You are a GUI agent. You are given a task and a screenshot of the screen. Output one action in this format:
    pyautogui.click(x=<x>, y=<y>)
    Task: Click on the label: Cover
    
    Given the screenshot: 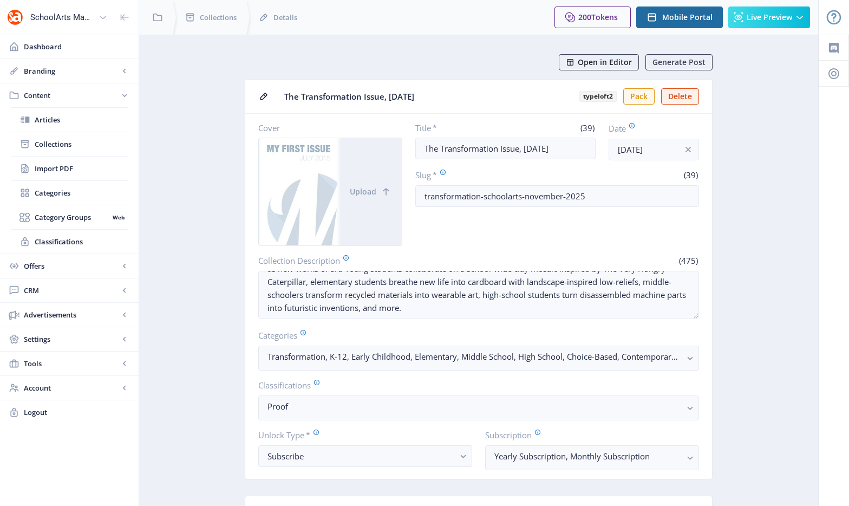 What is the action you would take?
    pyautogui.click(x=326, y=128)
    